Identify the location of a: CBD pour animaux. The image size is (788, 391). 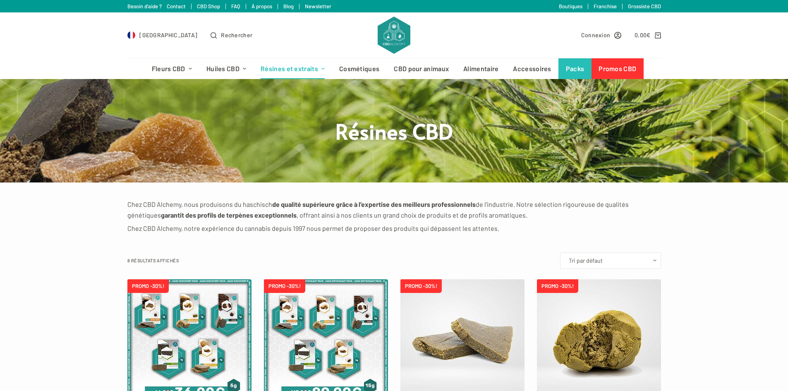
(422, 69).